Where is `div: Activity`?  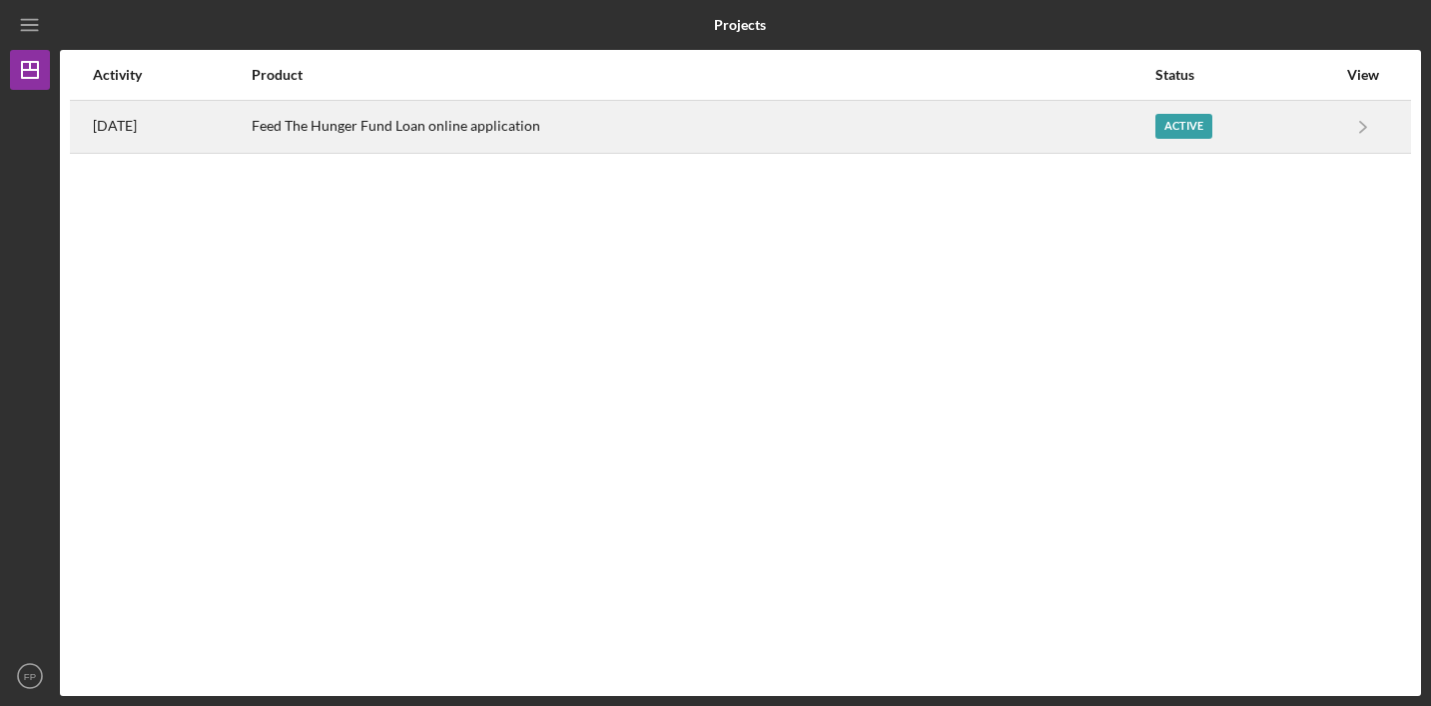 div: Activity is located at coordinates (171, 75).